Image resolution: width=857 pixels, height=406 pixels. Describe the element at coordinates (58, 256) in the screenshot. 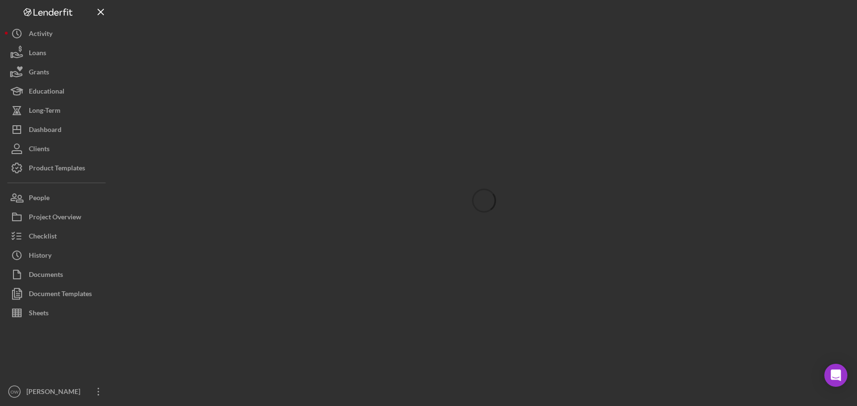

I see `a: History` at that location.